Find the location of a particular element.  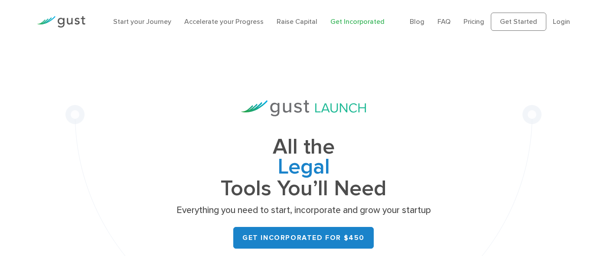

span: Legal is located at coordinates (304, 168).